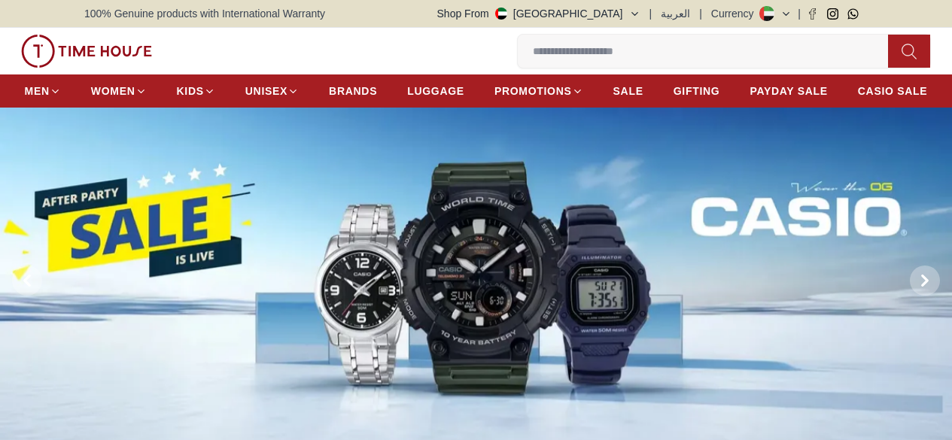 The height and width of the screenshot is (440, 952). What do you see at coordinates (697, 91) in the screenshot?
I see `a: GIFTING` at bounding box center [697, 91].